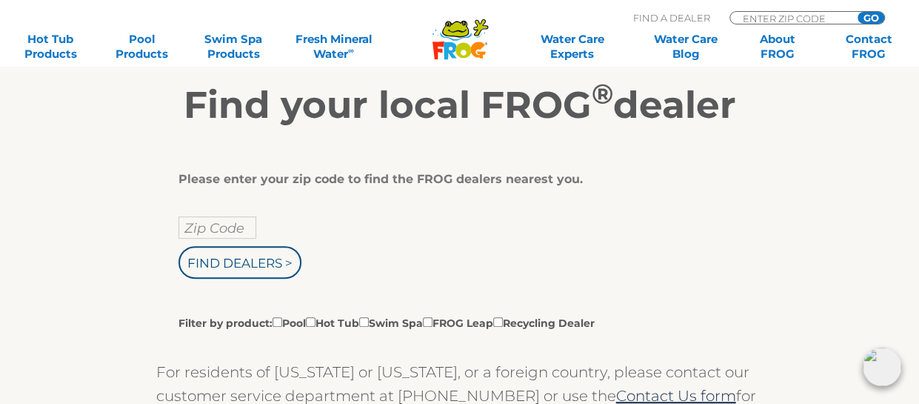 The image size is (919, 404). Describe the element at coordinates (777, 47) in the screenshot. I see `a: AboutFROG` at that location.